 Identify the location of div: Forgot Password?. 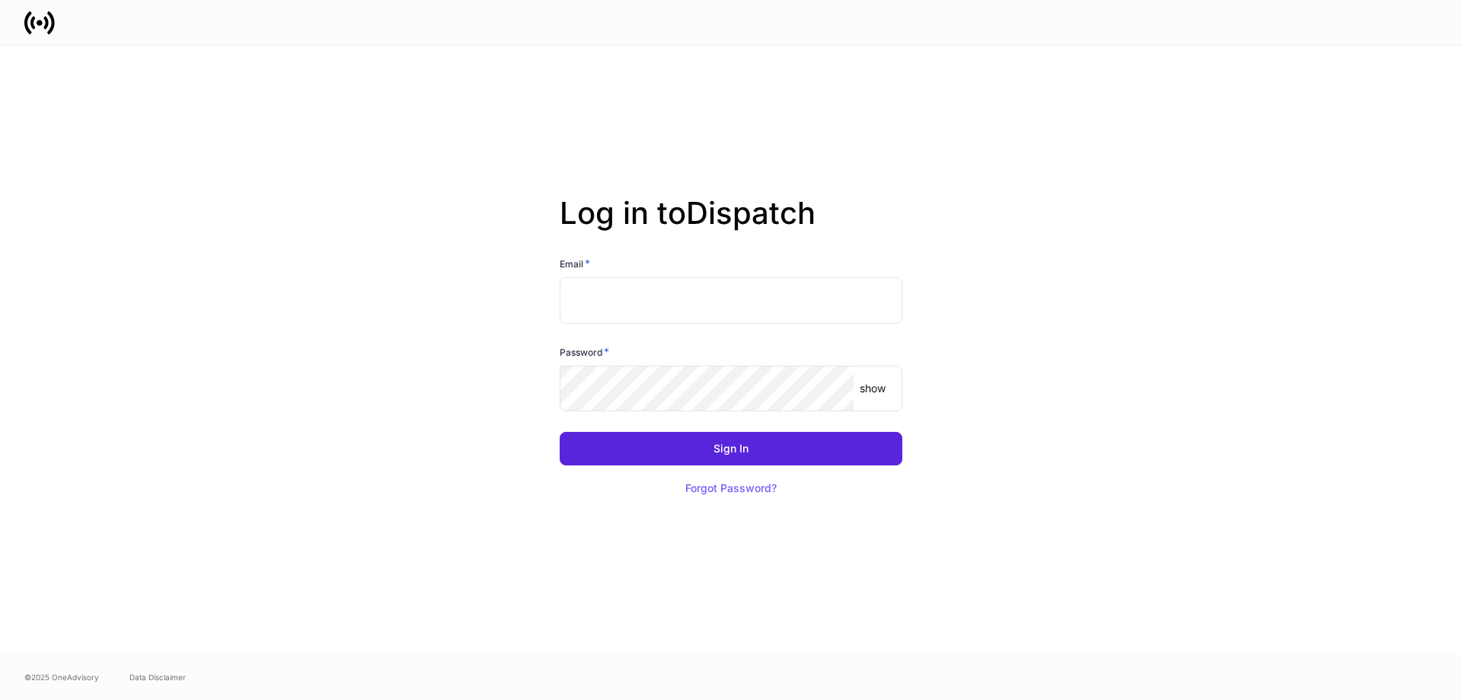
(731, 488).